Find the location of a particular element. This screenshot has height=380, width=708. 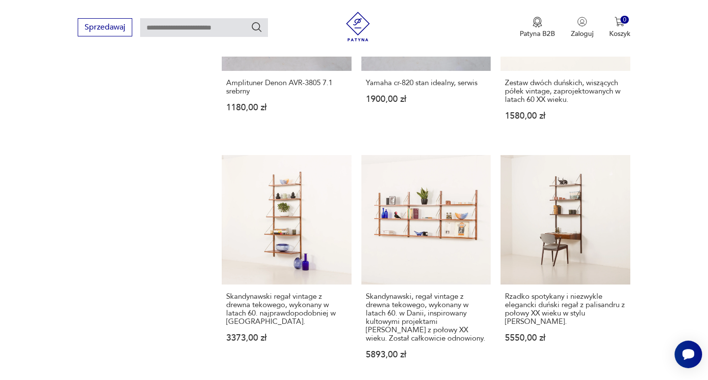

a: Skandynawski, regał vintage z drewna tekowego, wykonany w latach 60. w Danii, inspirowany kultowy... is located at coordinates (426, 266).